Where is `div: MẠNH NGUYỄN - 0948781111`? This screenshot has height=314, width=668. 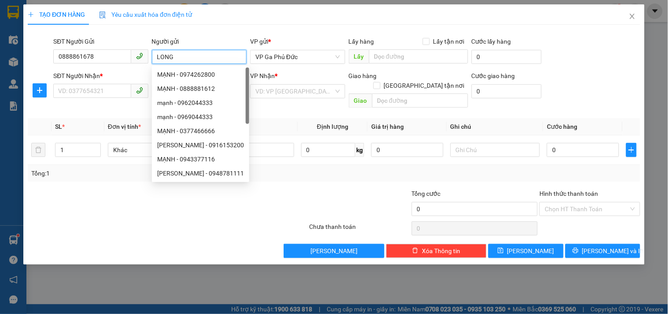
div: MẠNH NGUYỄN - 0948781111 is located at coordinates (200, 173).